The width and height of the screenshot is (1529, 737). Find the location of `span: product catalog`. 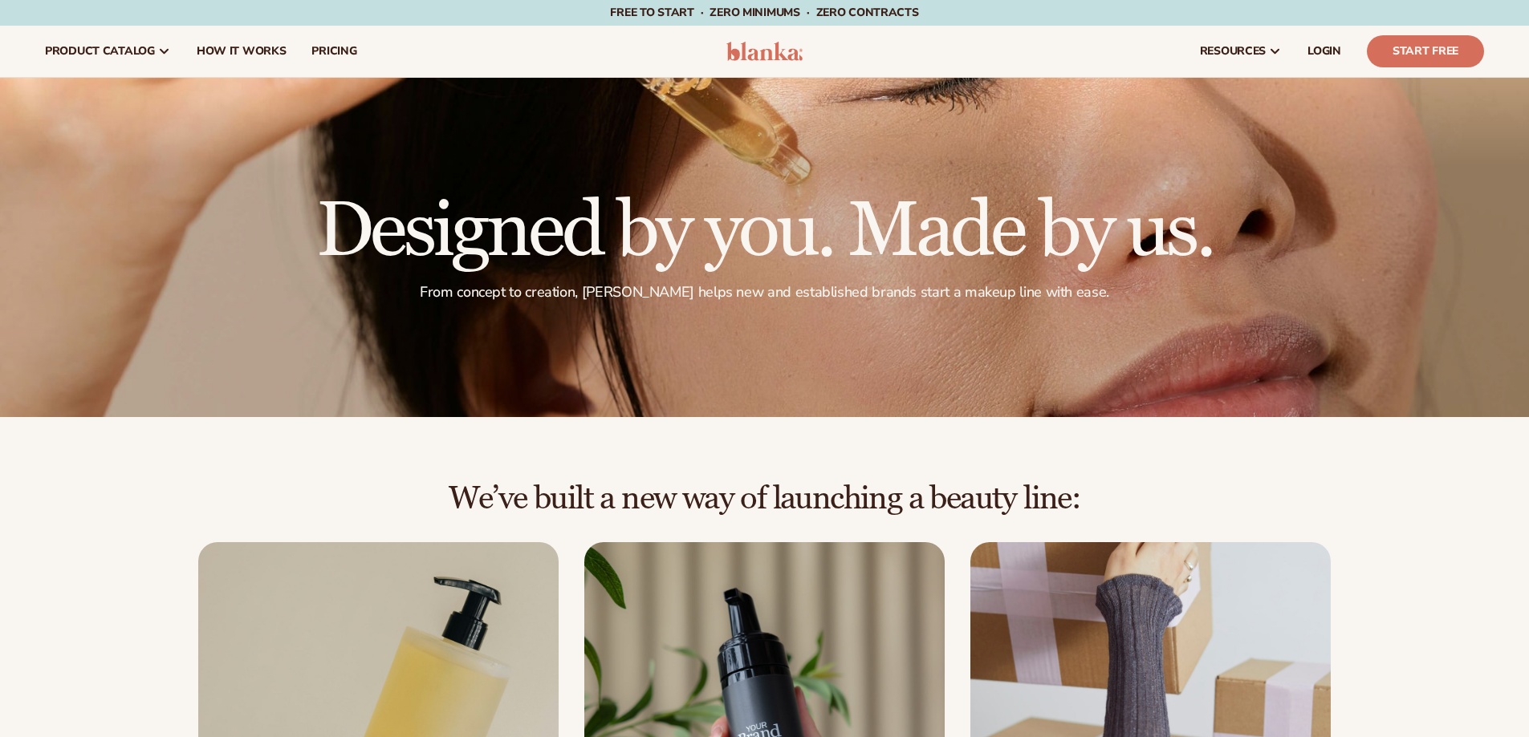

span: product catalog is located at coordinates (100, 51).